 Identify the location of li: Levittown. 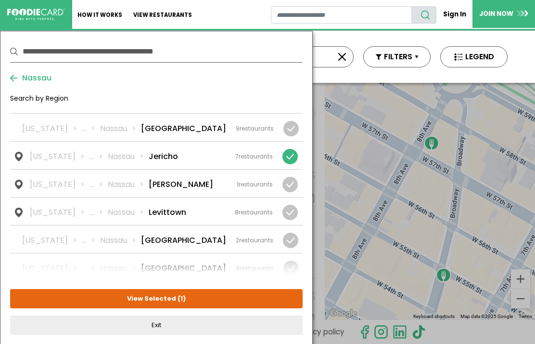
(168, 212).